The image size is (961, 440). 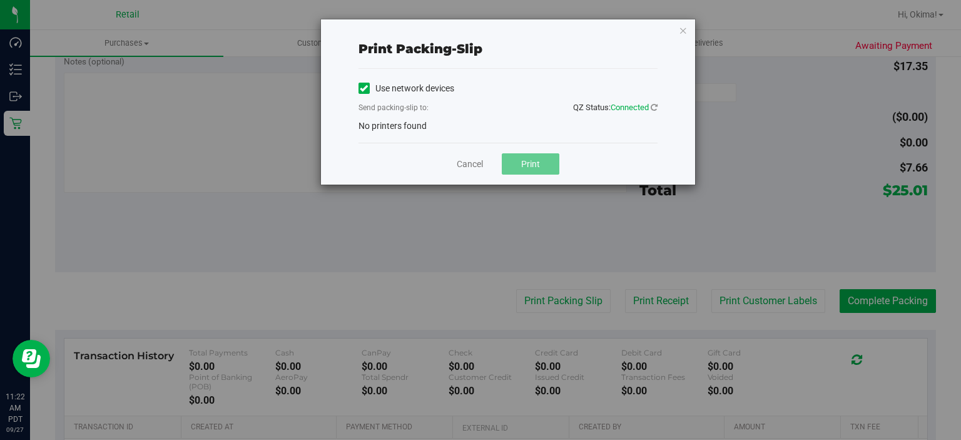 I want to click on label: Send packing-slip to:, so click(x=393, y=108).